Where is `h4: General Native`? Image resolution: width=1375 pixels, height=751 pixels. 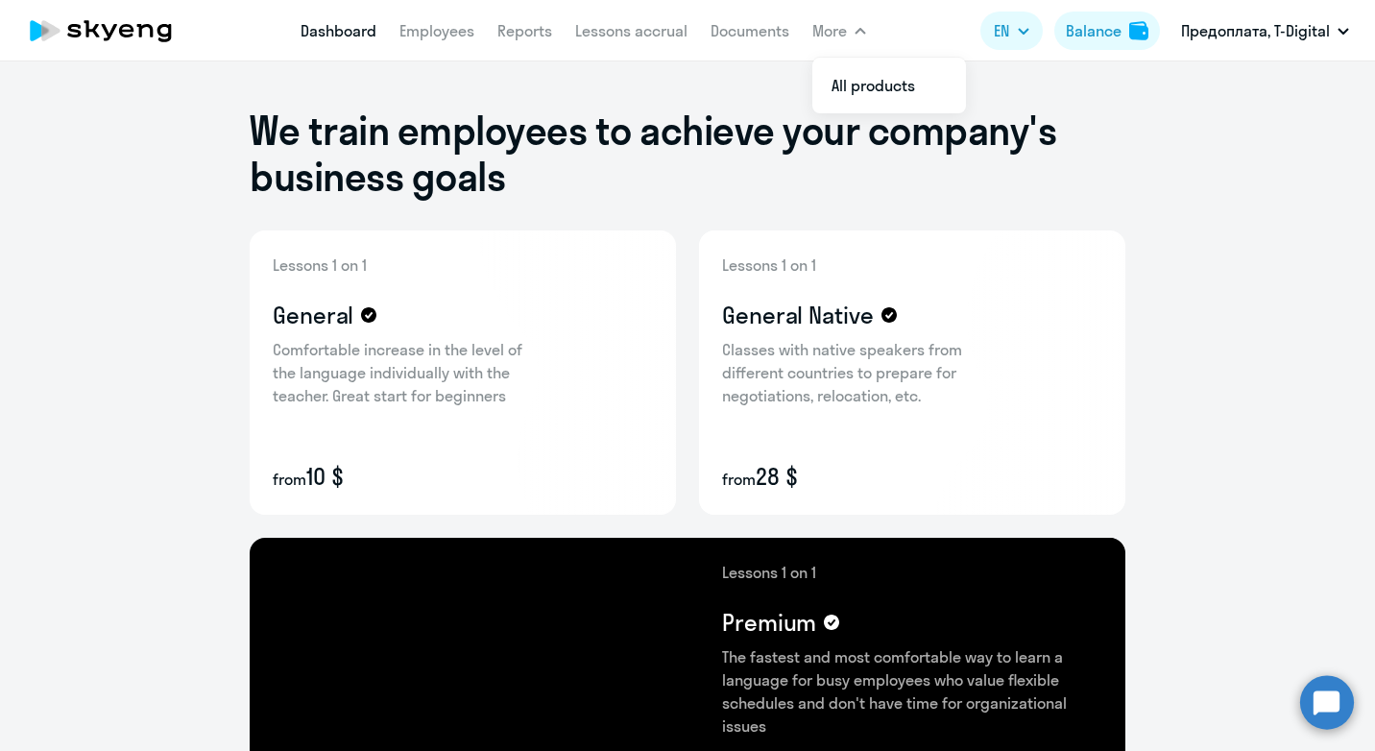 h4: General Native is located at coordinates (798, 315).